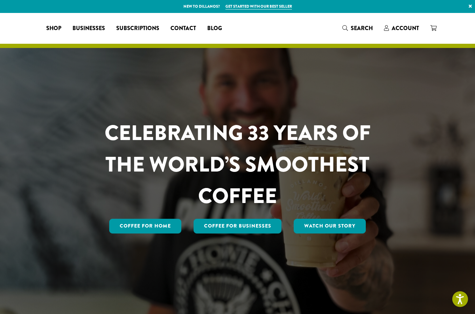  I want to click on span: Businesses, so click(88, 28).